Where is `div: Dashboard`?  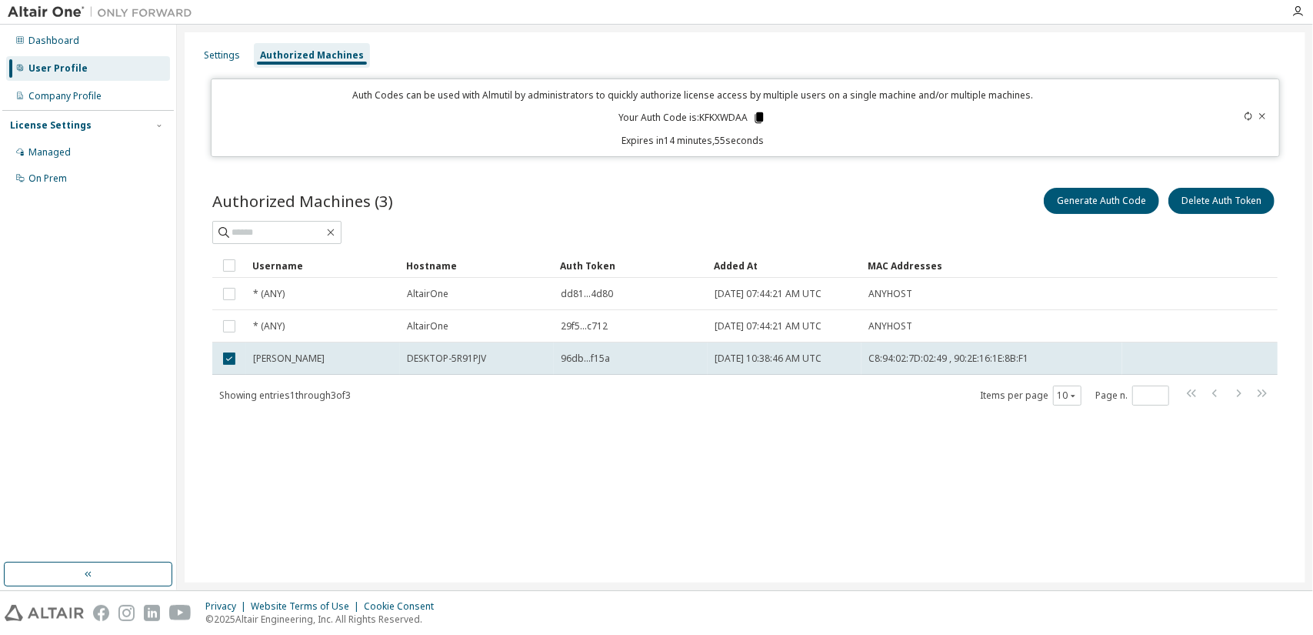
div: Dashboard is located at coordinates (54, 41).